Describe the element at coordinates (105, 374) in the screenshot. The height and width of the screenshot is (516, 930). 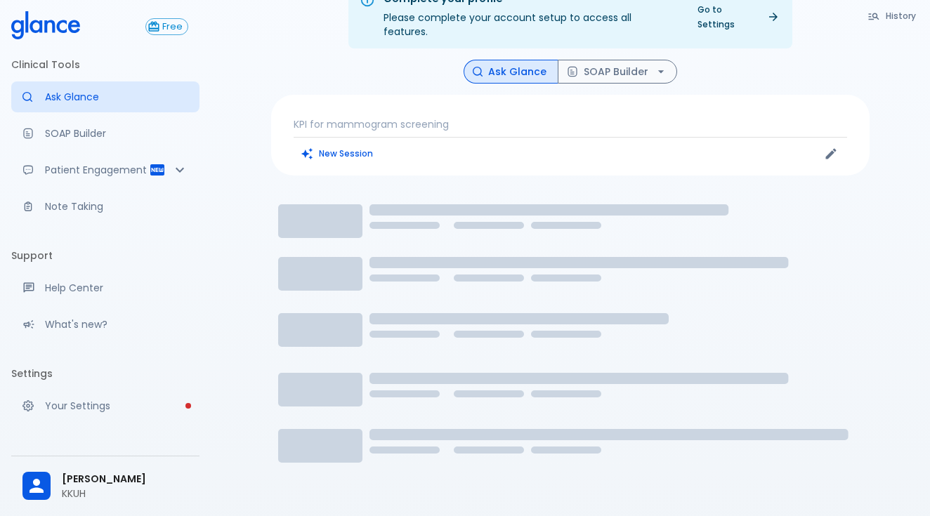
I see `li: Settings` at that location.